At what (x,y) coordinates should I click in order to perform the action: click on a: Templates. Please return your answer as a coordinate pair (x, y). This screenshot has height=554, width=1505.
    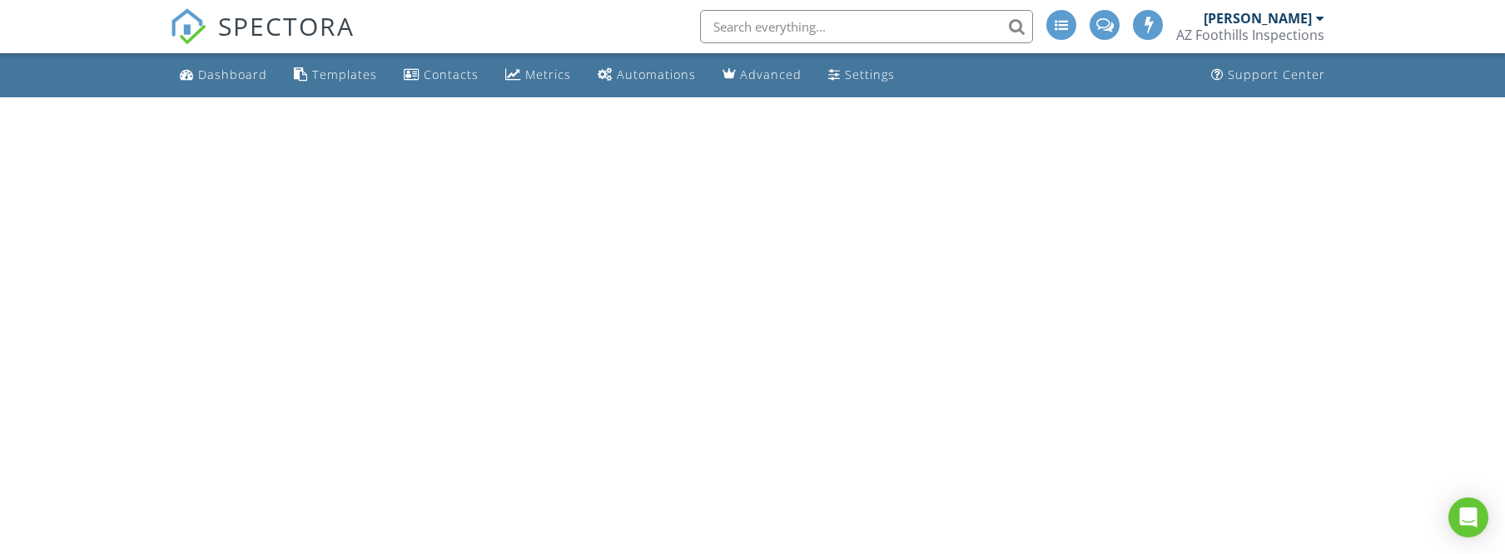
    Looking at the image, I should click on (335, 75).